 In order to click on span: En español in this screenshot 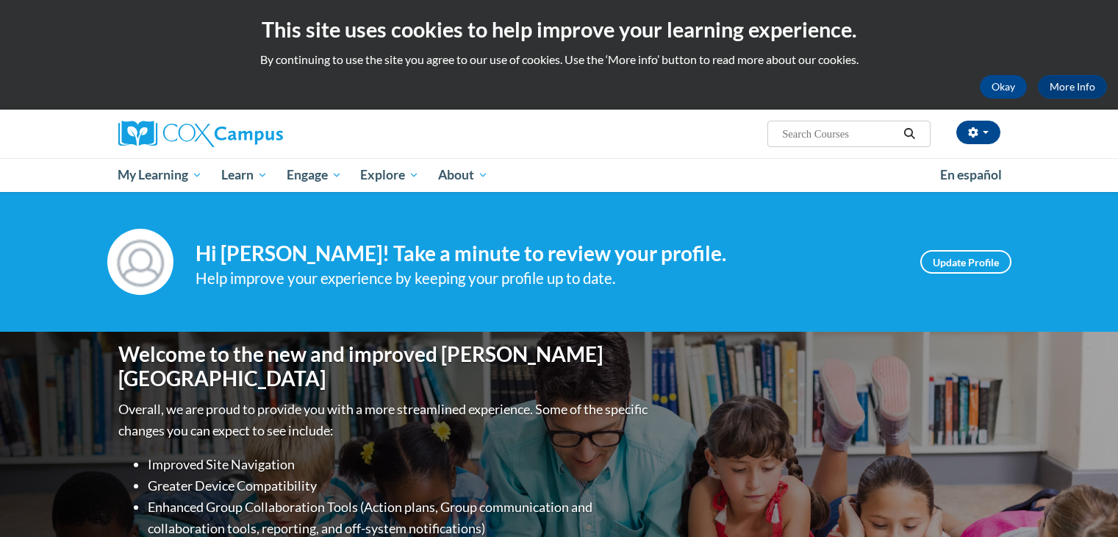, I will do `click(971, 174)`.